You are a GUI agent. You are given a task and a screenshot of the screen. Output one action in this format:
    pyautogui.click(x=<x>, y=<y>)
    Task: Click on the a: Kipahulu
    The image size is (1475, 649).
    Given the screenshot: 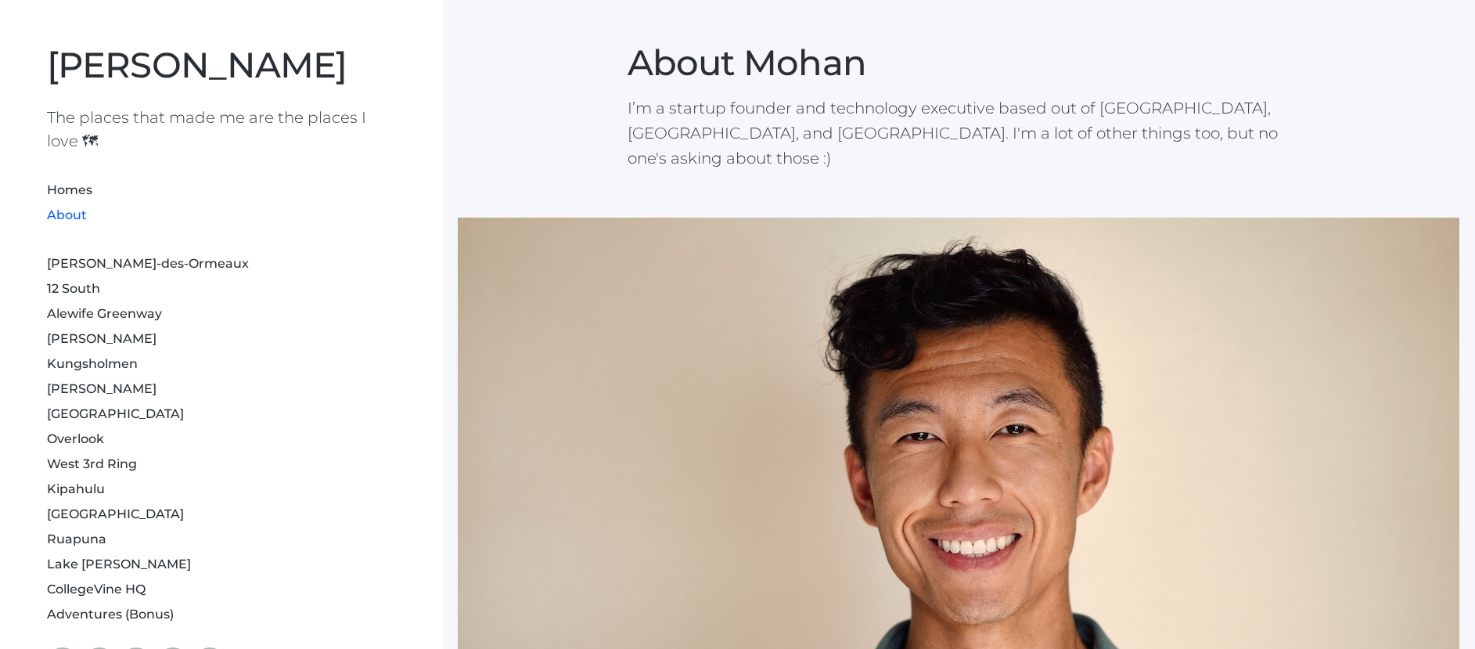 What is the action you would take?
    pyautogui.click(x=76, y=488)
    